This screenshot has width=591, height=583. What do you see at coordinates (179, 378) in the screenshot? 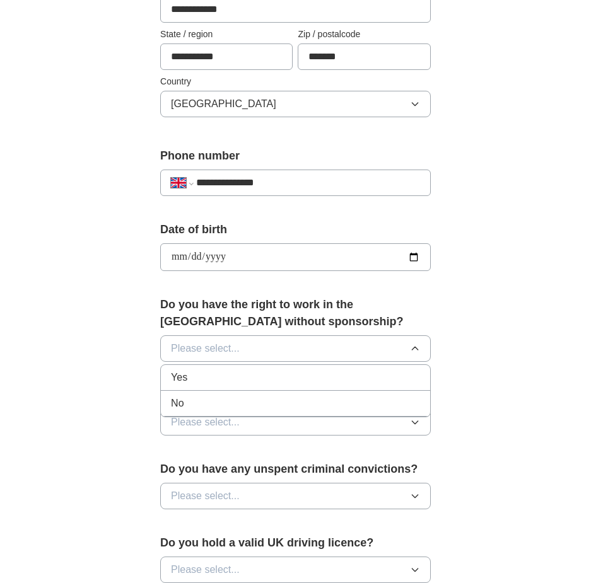
I see `span: Yes` at bounding box center [179, 378].